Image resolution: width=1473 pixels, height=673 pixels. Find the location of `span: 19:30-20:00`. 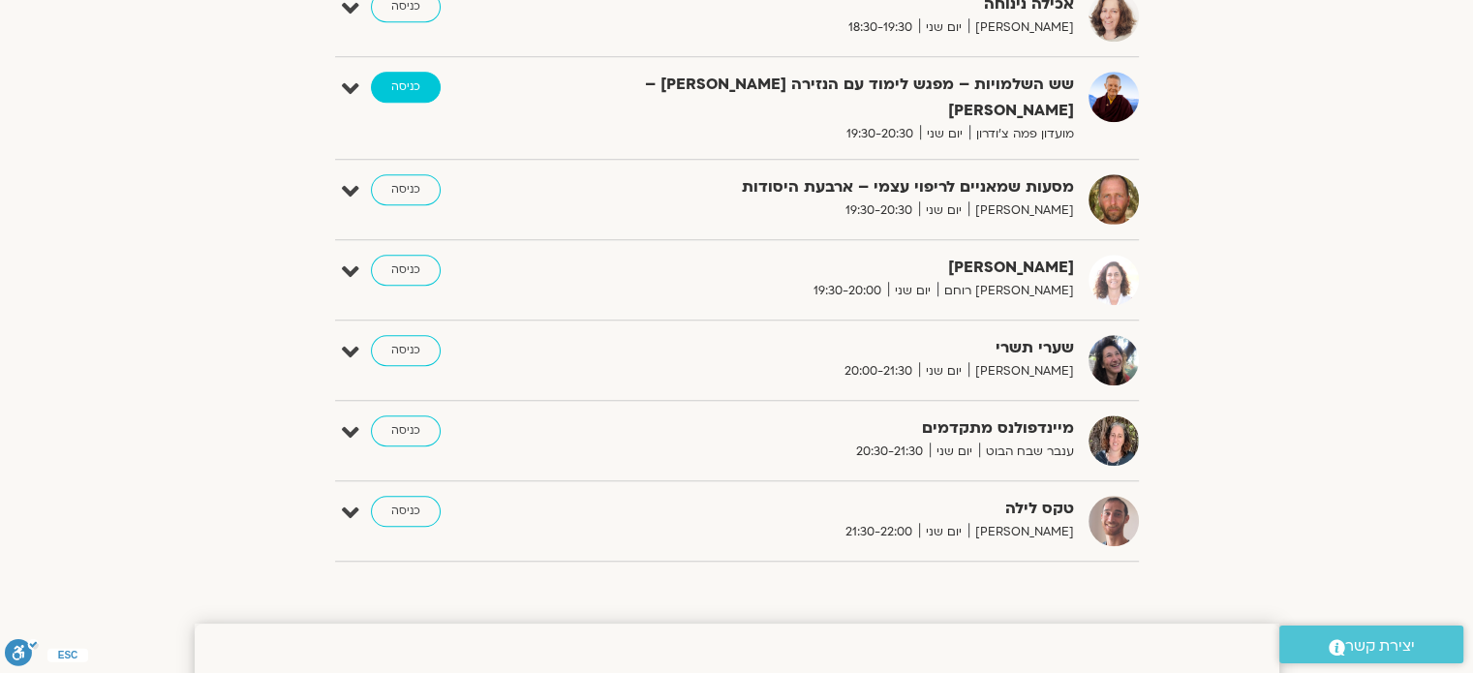

span: 19:30-20:00 is located at coordinates (847, 290).